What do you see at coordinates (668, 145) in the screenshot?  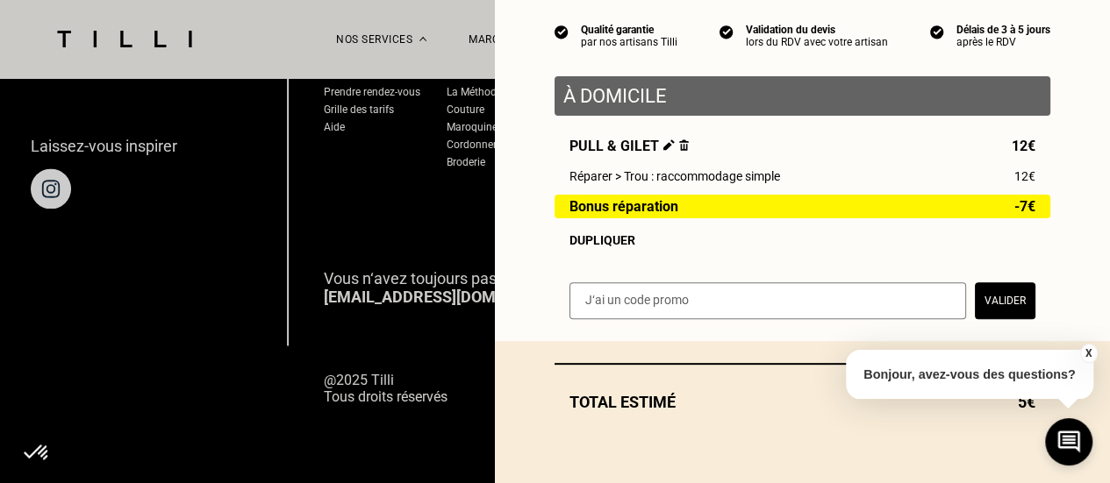 I see `img: Éditer` at bounding box center [668, 145].